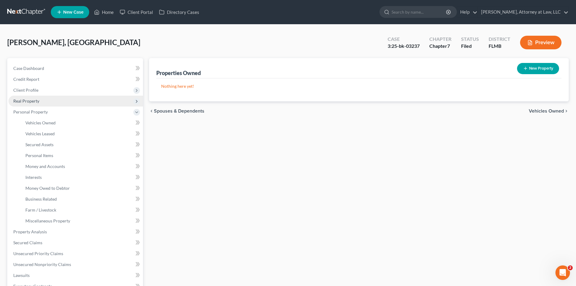  Describe the element at coordinates (76, 275) in the screenshot. I see `a: Lawsuits` at that location.